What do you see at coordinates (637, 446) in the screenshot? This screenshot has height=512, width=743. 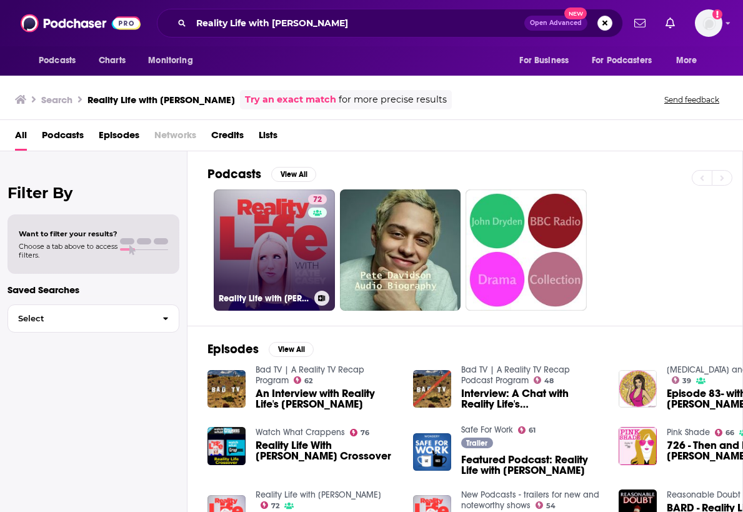 I see `a: 726 - Then and Now: Kate Casey of Reality Life with Kate Casey` at bounding box center [637, 446].